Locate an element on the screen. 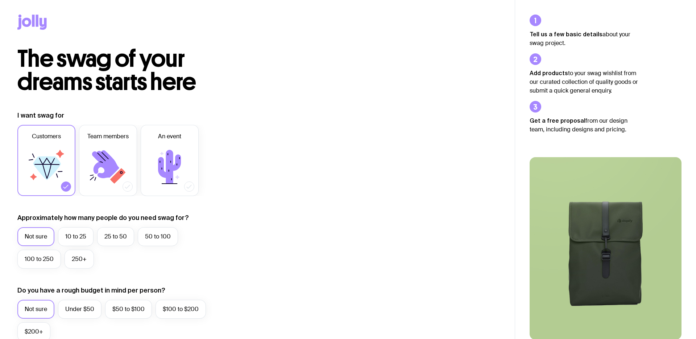 Image resolution: width=696 pixels, height=339 pixels. label: Under $50 is located at coordinates (80, 309).